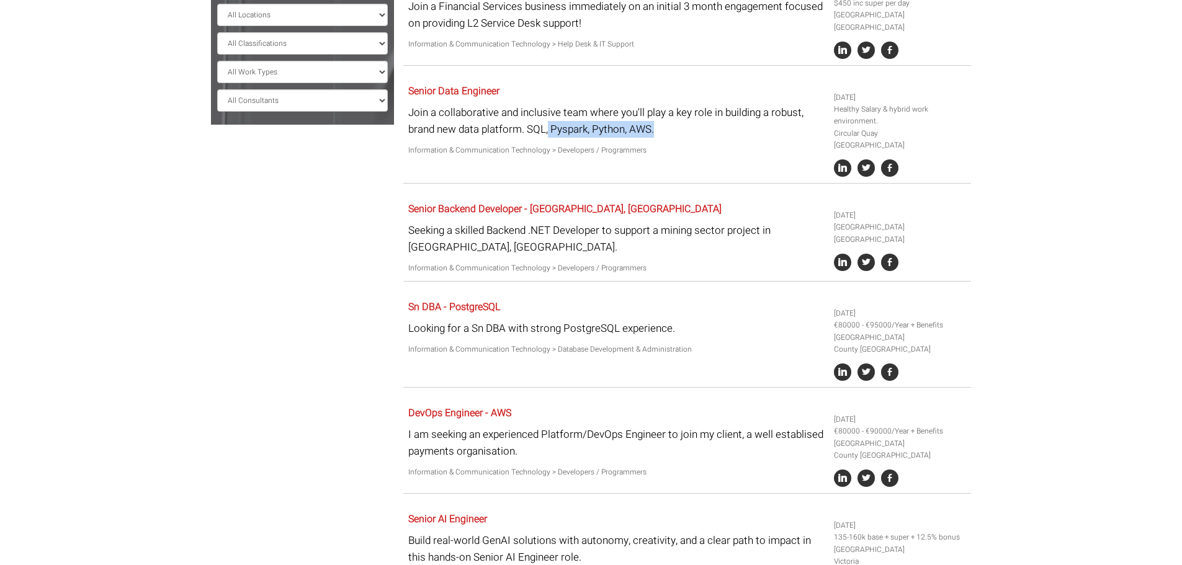 This screenshot has width=1182, height=565. What do you see at coordinates (616, 349) in the screenshot?
I see `p: Information & Communication Technology > Database Development & Administration` at bounding box center [616, 349].